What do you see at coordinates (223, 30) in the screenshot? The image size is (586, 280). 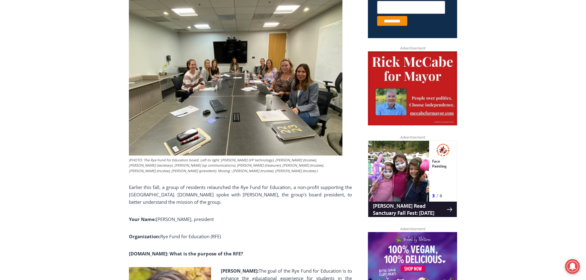 I see `div: "We would have speakers with experience in local journalism speak to us about their experiences a...` at bounding box center [223, 30].